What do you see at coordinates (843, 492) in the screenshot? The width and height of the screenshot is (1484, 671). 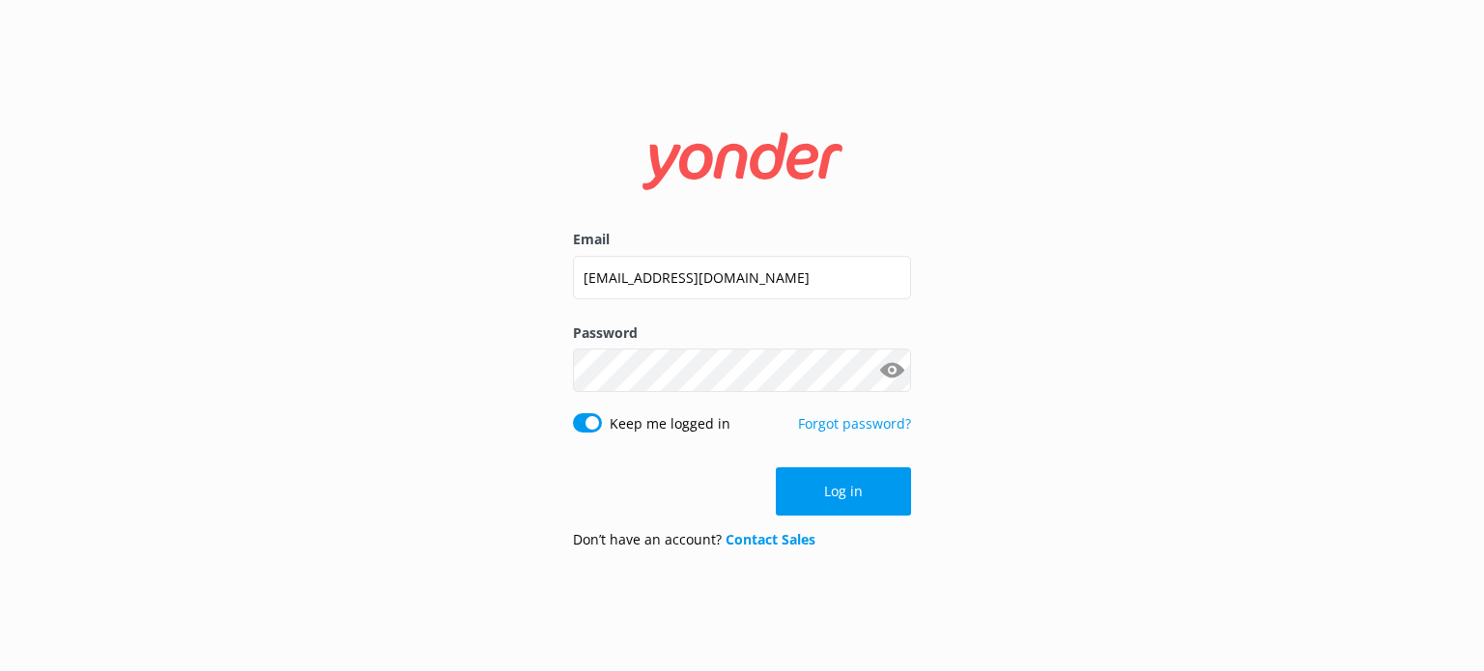 I see `button: Log in` at bounding box center [843, 492].